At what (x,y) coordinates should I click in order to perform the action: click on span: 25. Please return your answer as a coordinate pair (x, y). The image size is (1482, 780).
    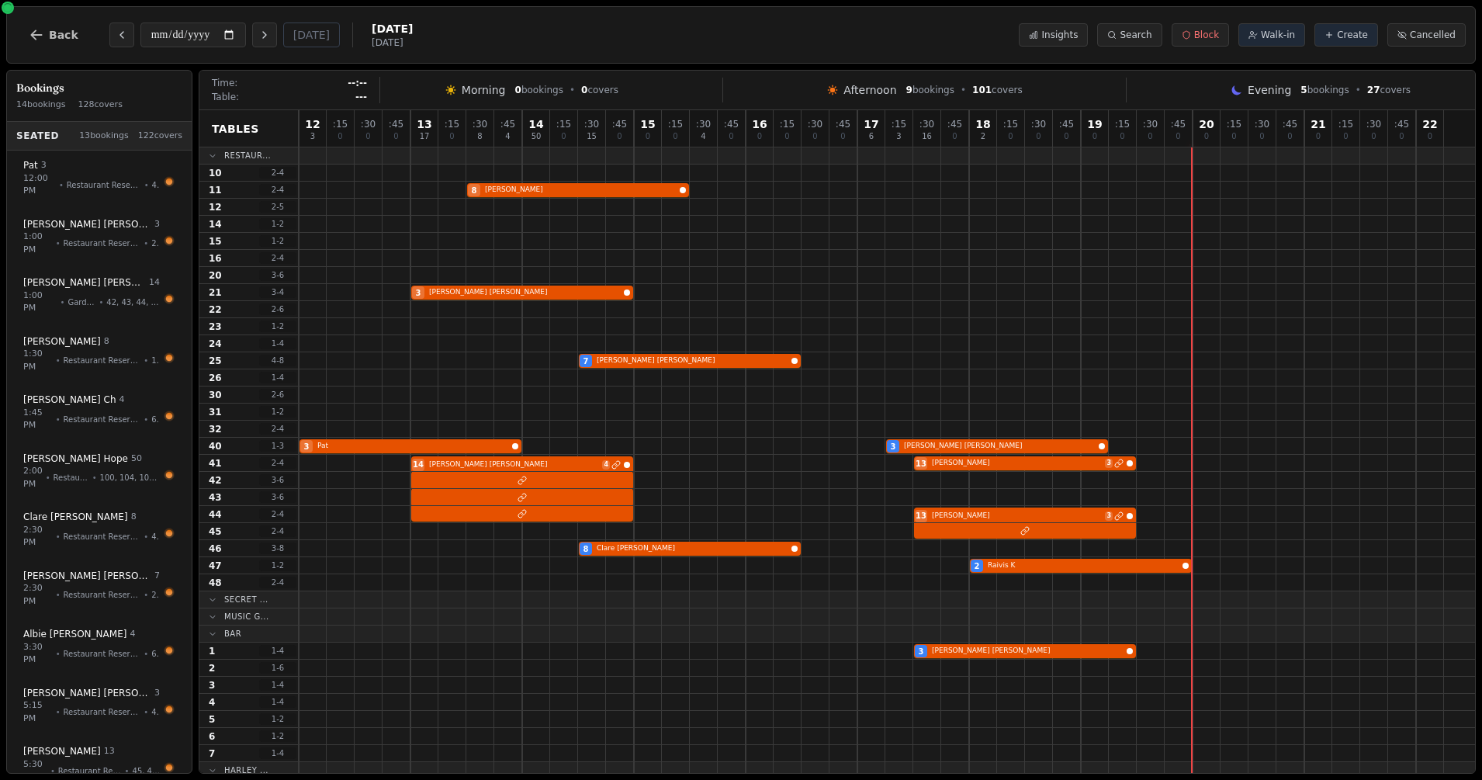
    Looking at the image, I should click on (215, 361).